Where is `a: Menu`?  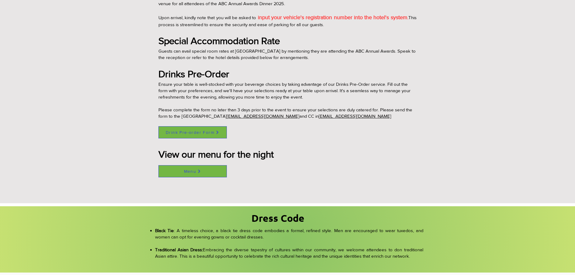
a: Menu is located at coordinates (192, 171).